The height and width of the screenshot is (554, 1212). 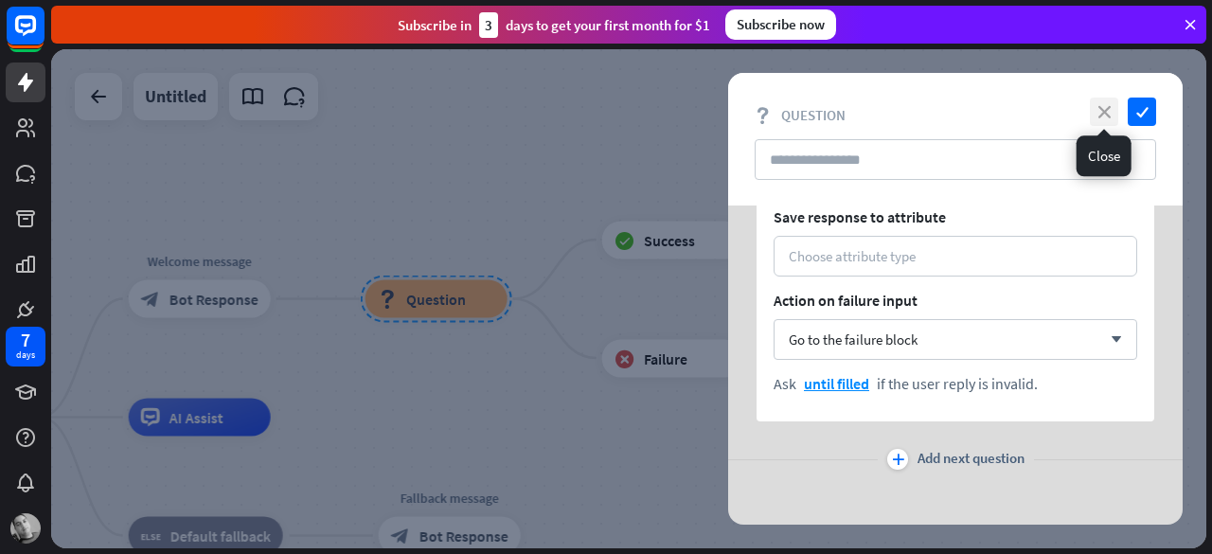 I want to click on span: Add next question, so click(x=971, y=459).